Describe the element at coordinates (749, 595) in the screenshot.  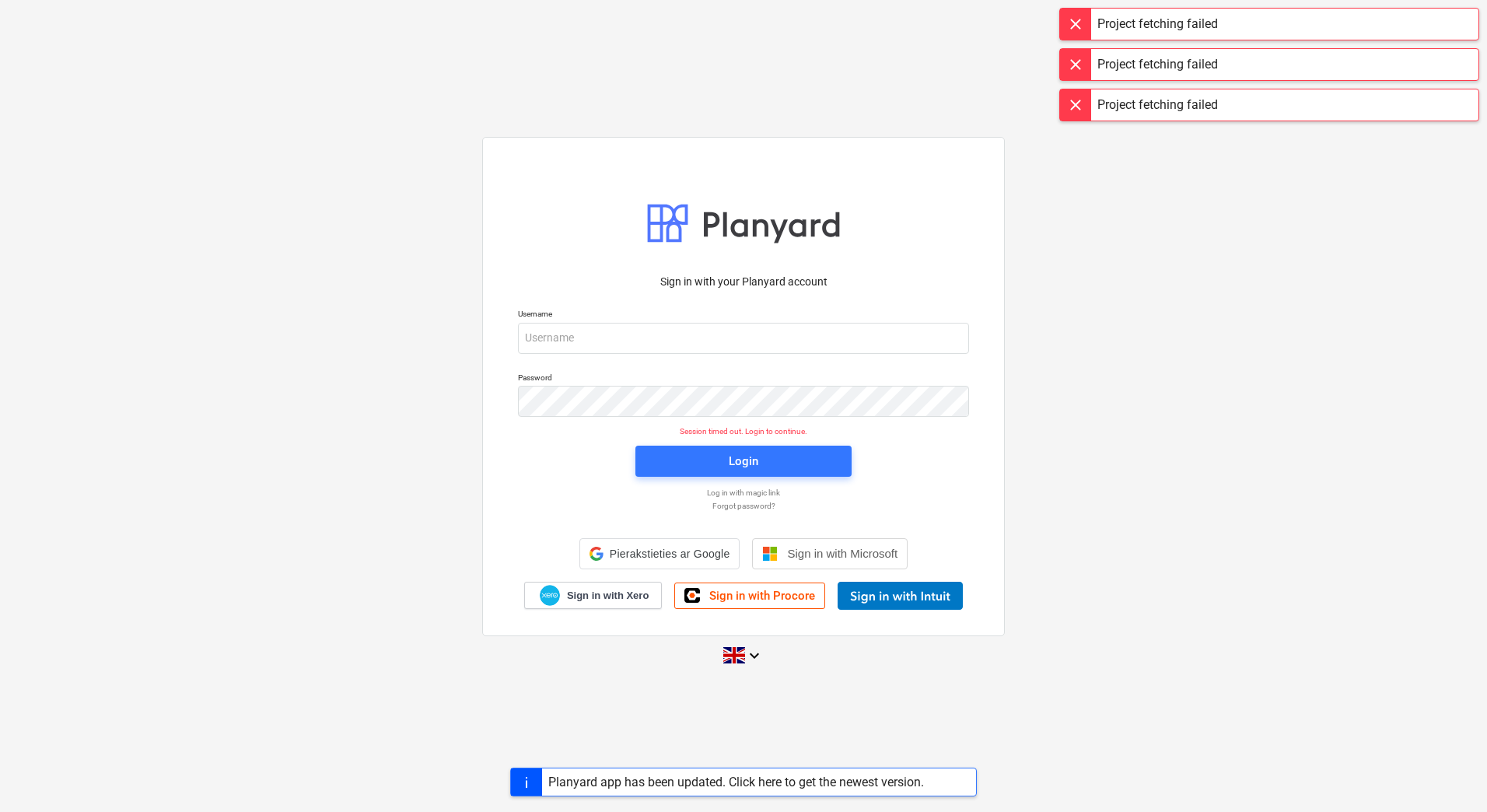
I see `a: Sign in with Procore` at that location.